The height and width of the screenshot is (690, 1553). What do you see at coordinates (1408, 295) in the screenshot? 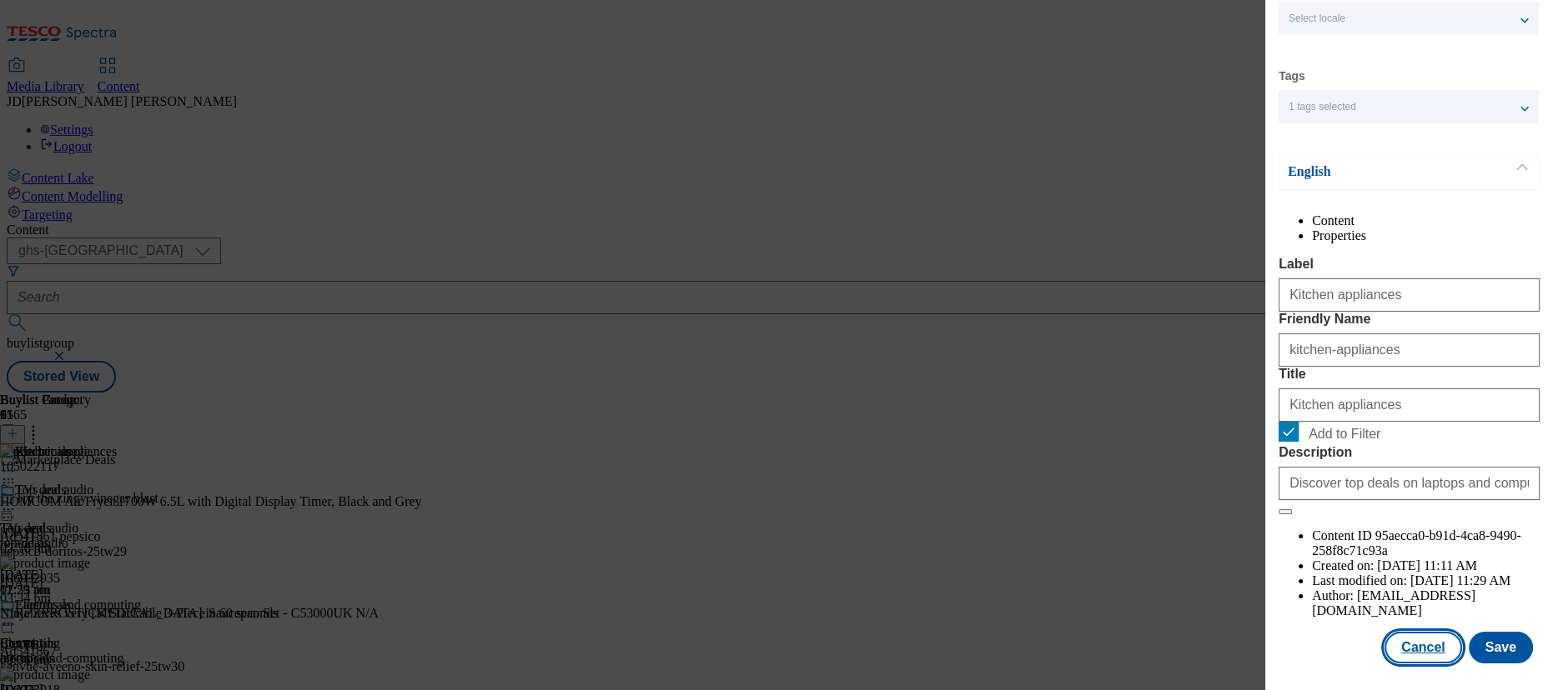
I see `input: Enter Label` at bounding box center [1408, 295].